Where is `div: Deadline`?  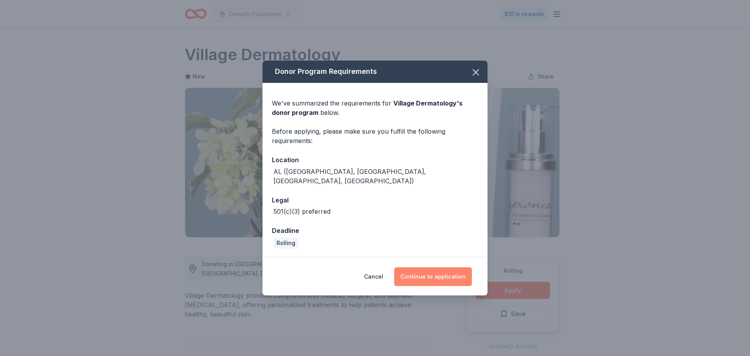
div: Deadline is located at coordinates (375, 230).